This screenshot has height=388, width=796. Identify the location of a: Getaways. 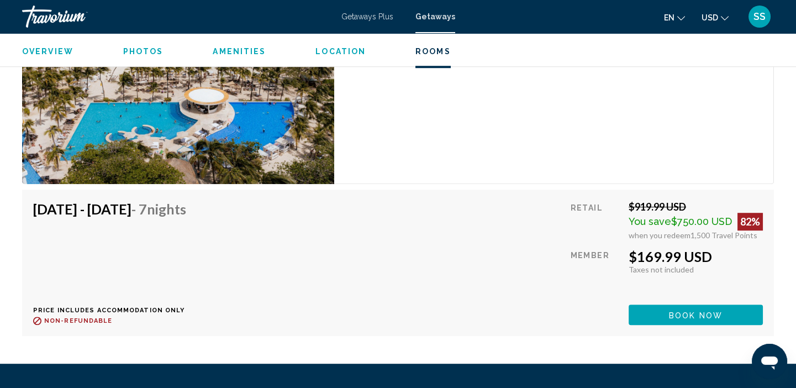
(435, 17).